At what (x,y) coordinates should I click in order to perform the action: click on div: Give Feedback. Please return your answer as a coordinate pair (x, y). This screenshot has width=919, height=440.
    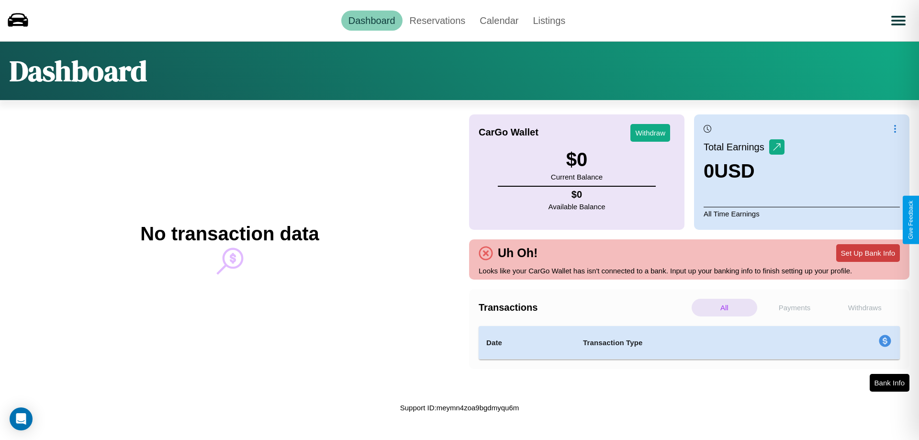
    Looking at the image, I should click on (911, 220).